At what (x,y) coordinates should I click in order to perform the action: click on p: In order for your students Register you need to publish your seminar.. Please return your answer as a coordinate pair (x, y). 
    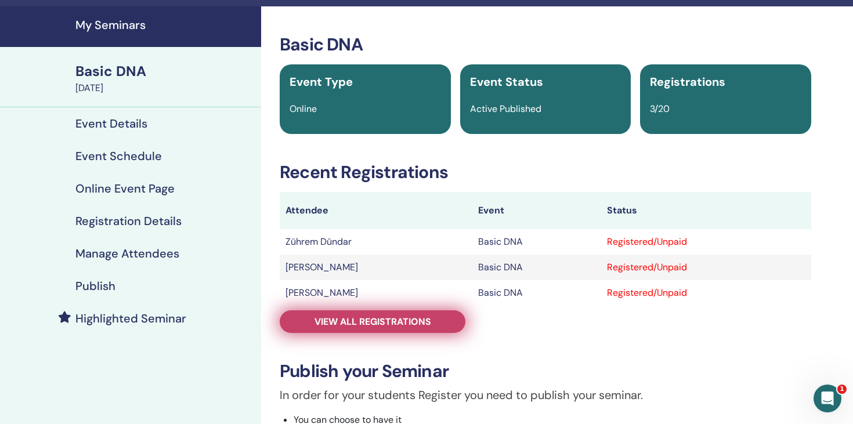
    Looking at the image, I should click on (546, 395).